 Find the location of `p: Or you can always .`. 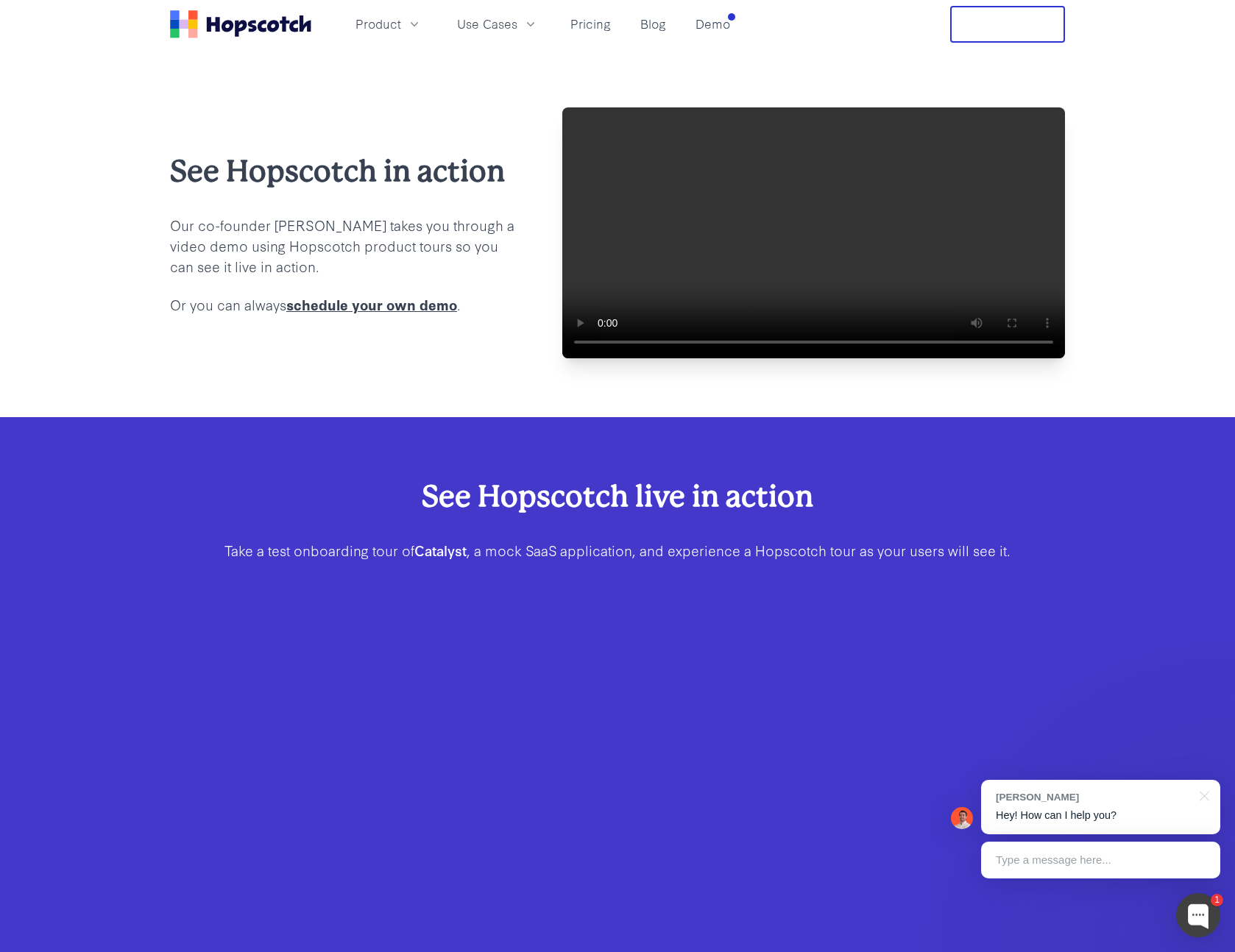

p: Or you can always . is located at coordinates (342, 305).